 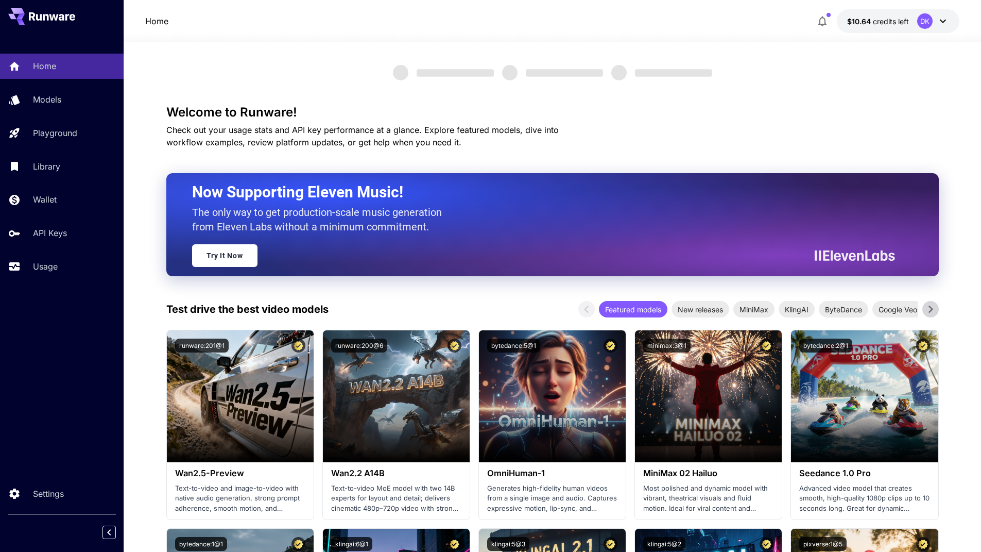 I want to click on button: pixverse:1@5, so click(x=823, y=543).